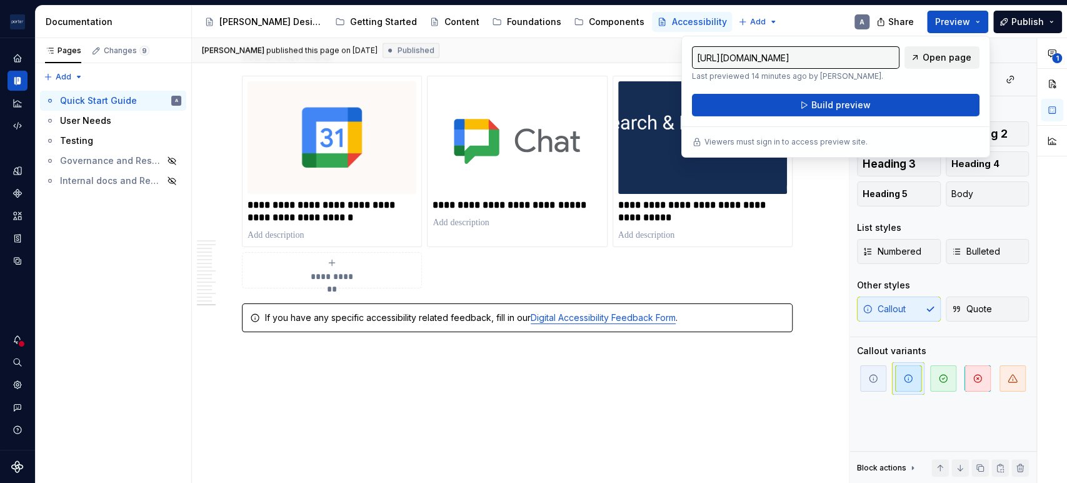  Describe the element at coordinates (18, 384) in the screenshot. I see `div: Settings` at that location.